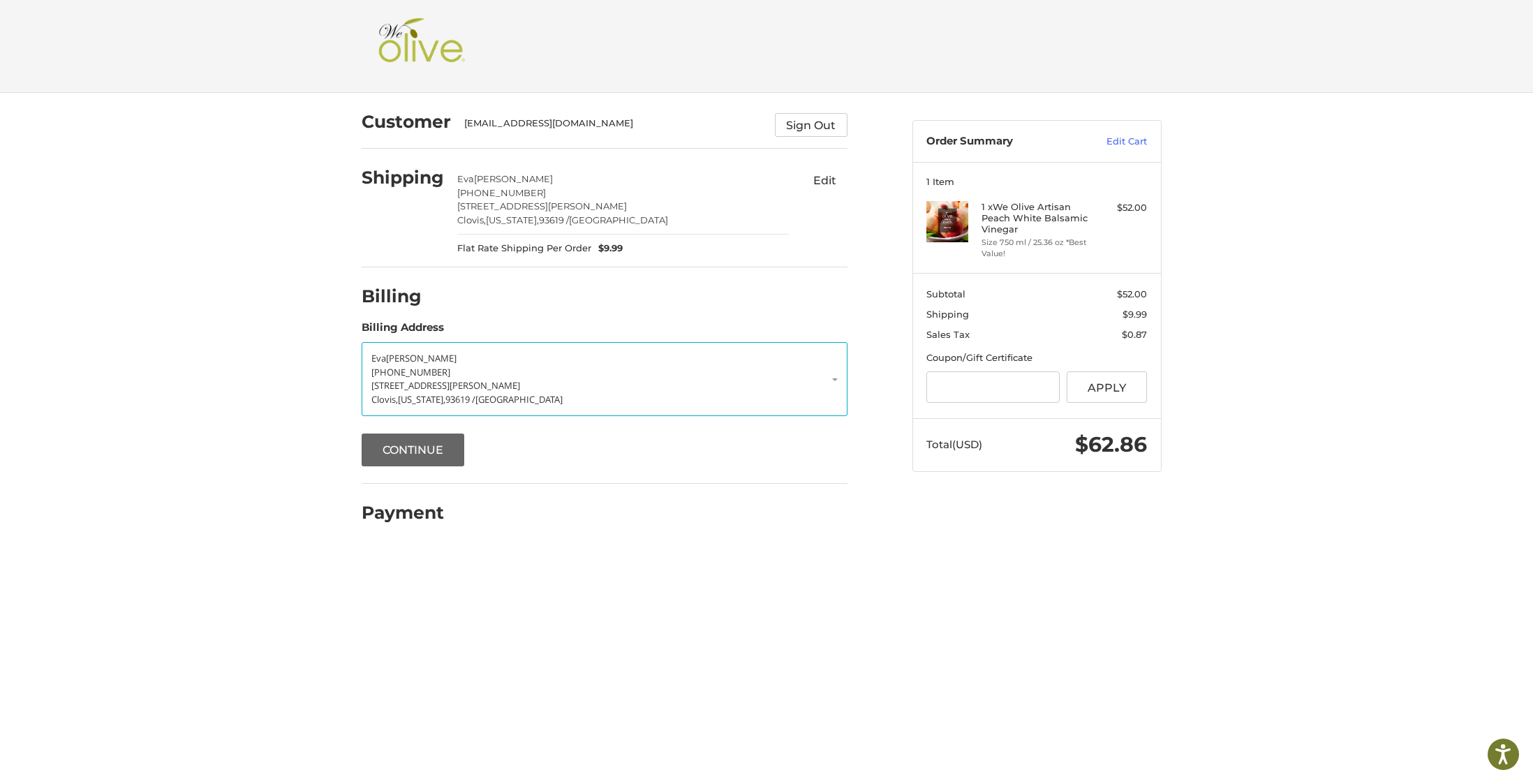  What do you see at coordinates (1002, 142) in the screenshot?
I see `h3: Order Summary` at bounding box center [1002, 142].